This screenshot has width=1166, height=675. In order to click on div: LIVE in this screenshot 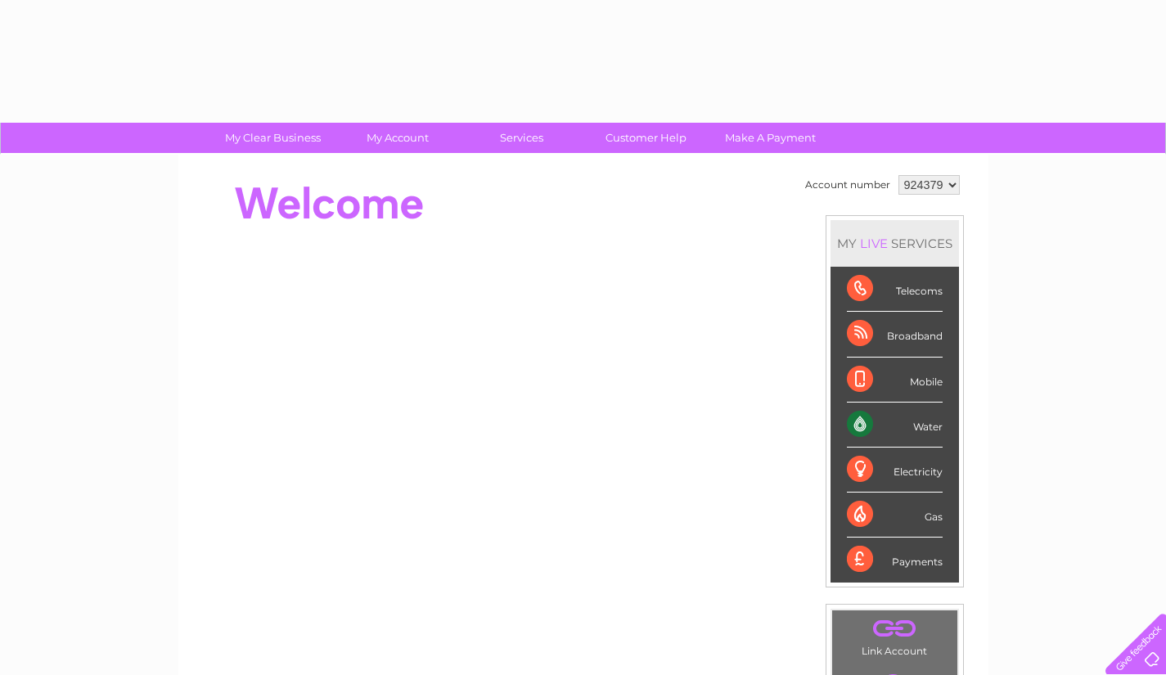, I will do `click(874, 243)`.